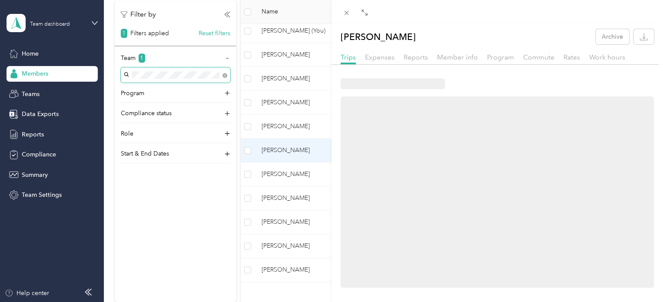 The image size is (663, 302). I want to click on span: Member info, so click(457, 57).